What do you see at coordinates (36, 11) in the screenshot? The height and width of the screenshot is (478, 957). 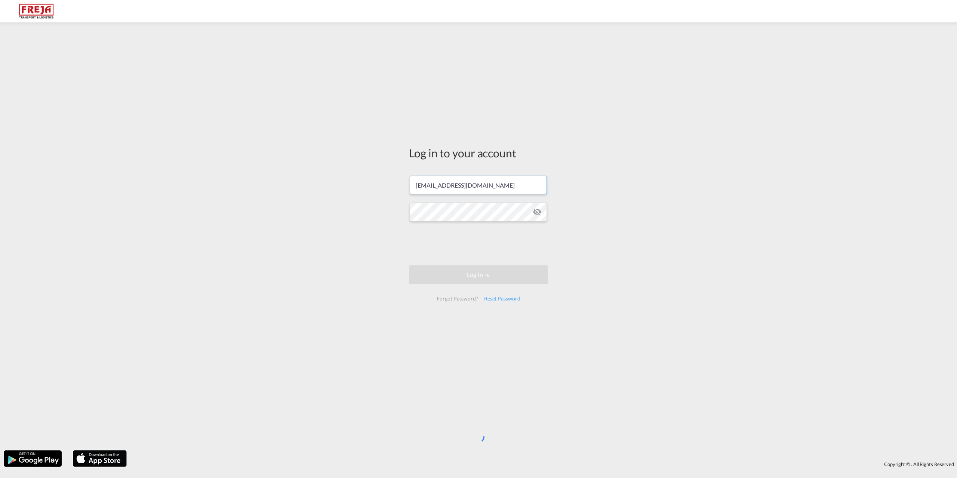 I see `img: 586607c025bf11f083711d99603023e7.png` at bounding box center [36, 11].